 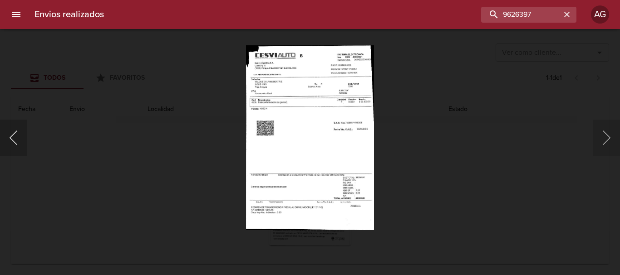 I want to click on div: AG, so click(x=600, y=15).